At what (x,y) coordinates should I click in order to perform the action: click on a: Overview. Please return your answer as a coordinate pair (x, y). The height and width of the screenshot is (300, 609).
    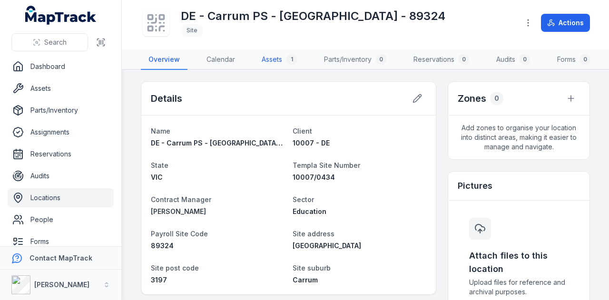
    Looking at the image, I should click on (164, 60).